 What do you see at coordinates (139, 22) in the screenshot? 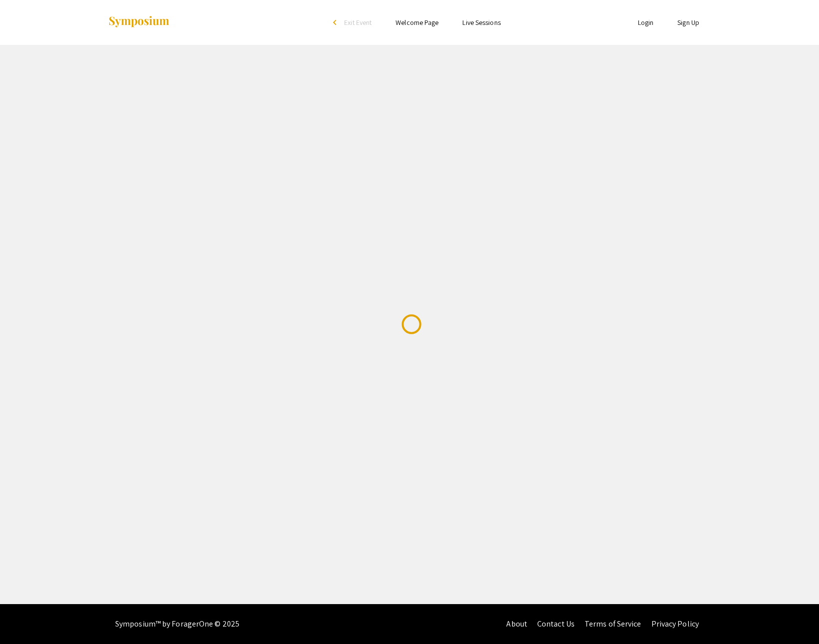
I see `img: Symposium by ForagerOne` at bounding box center [139, 22].